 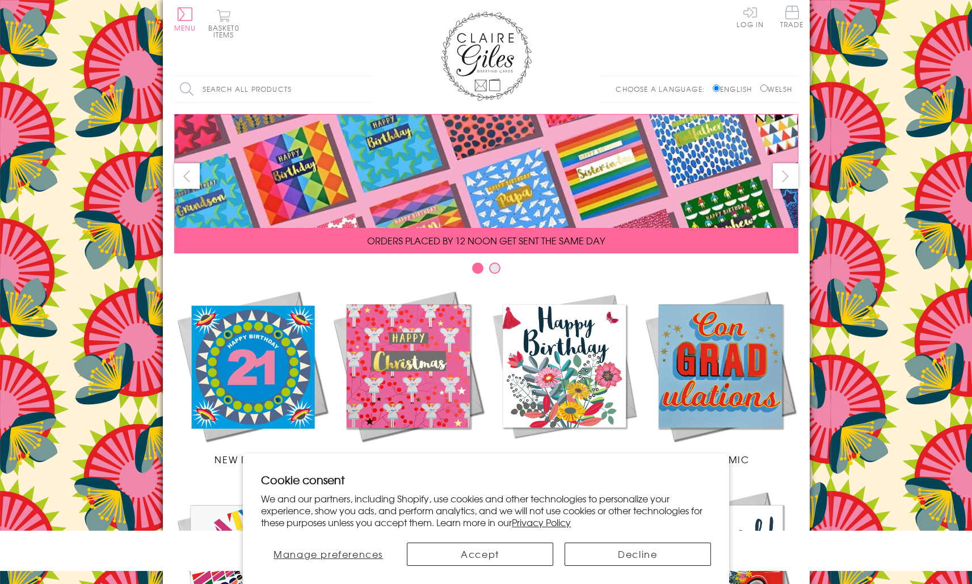 What do you see at coordinates (716, 88) in the screenshot?
I see `input: English` at bounding box center [716, 88].